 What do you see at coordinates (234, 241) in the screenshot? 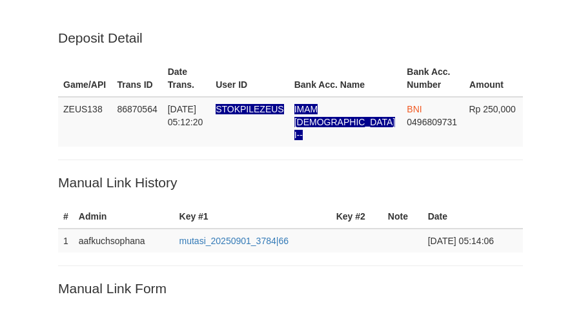
I see `a: mutasi_20250901_3784|66` at bounding box center [234, 241].